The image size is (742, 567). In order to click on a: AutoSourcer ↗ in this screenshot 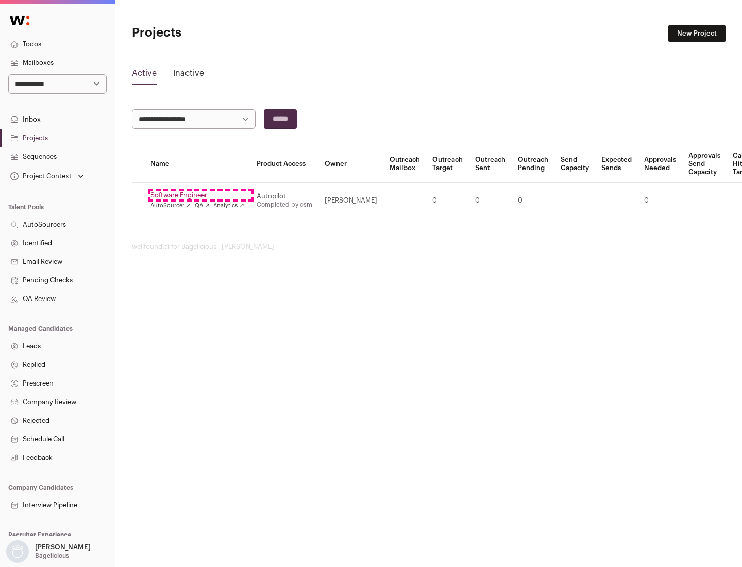, I will do `click(171, 206)`.